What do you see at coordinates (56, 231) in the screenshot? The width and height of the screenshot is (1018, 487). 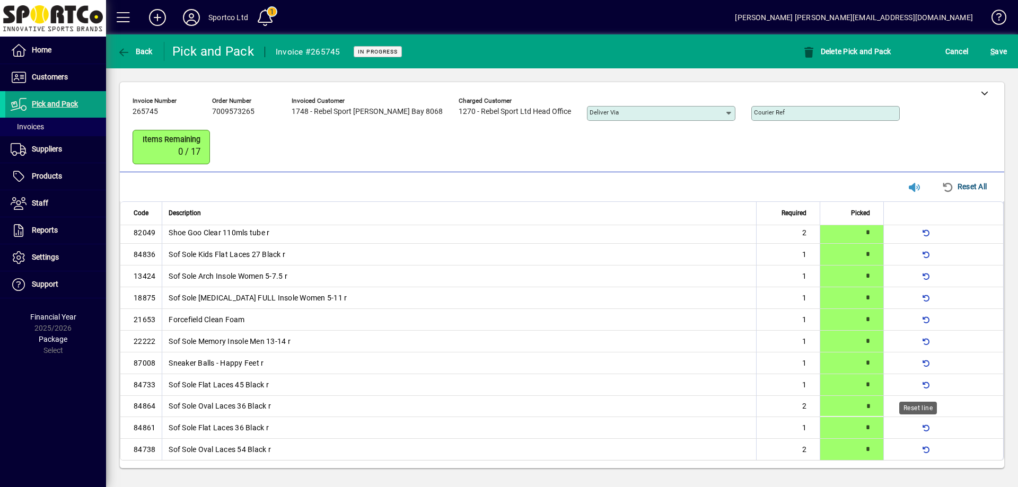 I see `a: Reports` at bounding box center [56, 231].